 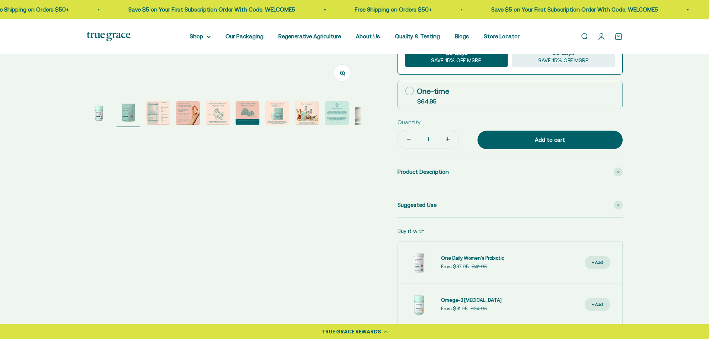 I want to click on button: Decrease quantity, so click(x=409, y=139).